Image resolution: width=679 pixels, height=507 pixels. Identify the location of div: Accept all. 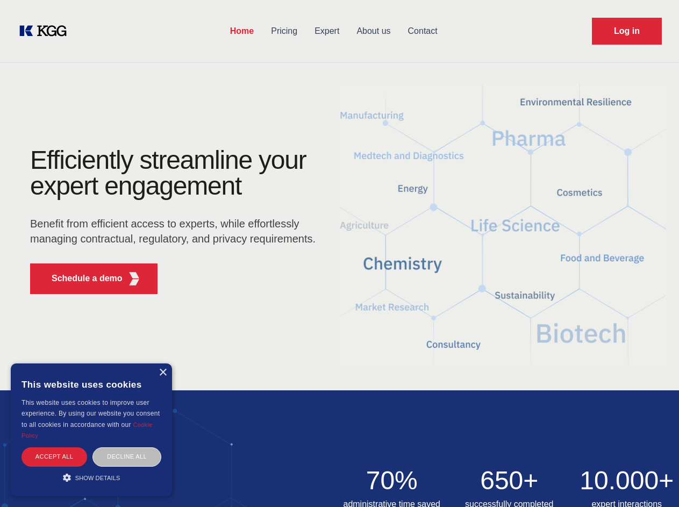
(54, 456).